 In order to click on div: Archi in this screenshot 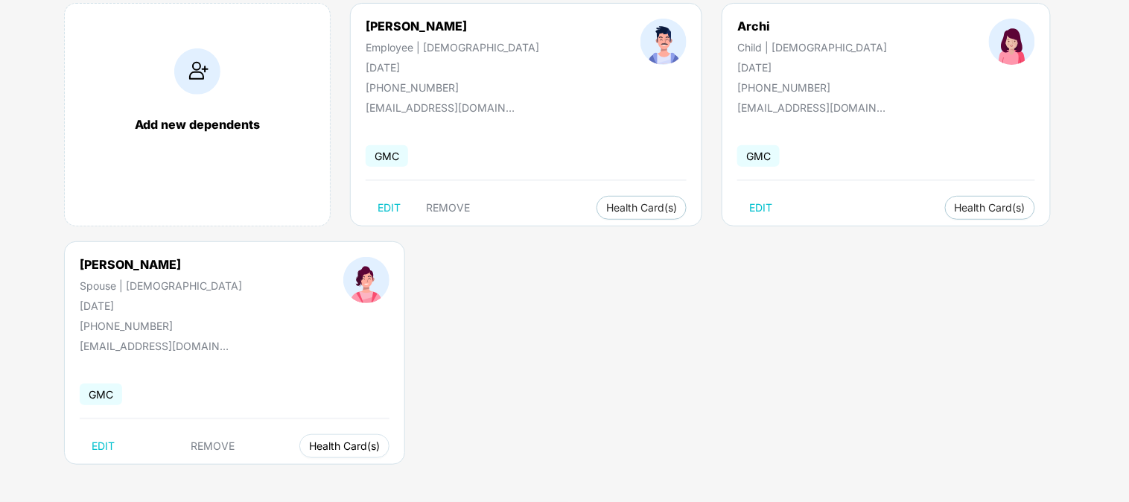, I will do `click(813, 26)`.